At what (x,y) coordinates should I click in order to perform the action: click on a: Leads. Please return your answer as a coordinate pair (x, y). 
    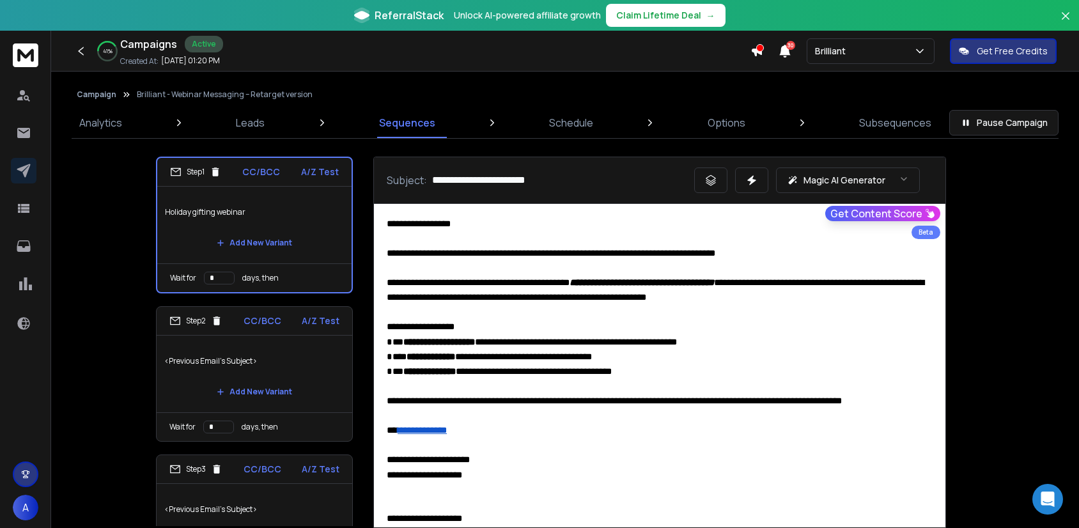
    Looking at the image, I should click on (250, 123).